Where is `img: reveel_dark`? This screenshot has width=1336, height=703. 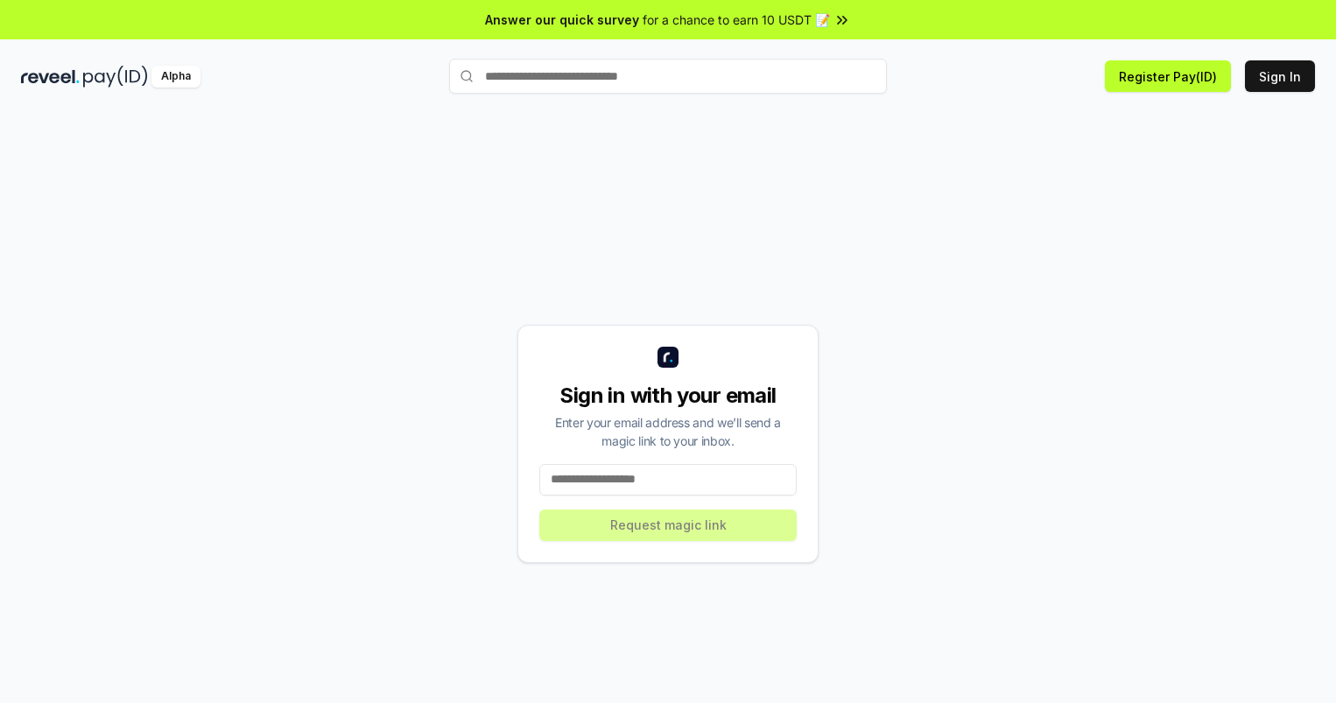 img: reveel_dark is located at coordinates (50, 76).